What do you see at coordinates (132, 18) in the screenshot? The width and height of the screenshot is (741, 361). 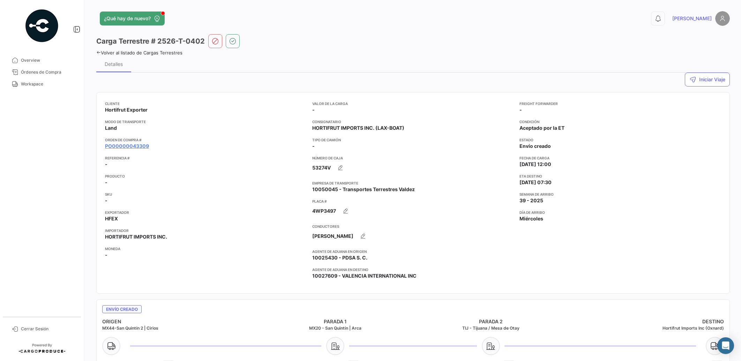 I see `button: ¿Qué hay de nuevo?` at bounding box center [132, 18].